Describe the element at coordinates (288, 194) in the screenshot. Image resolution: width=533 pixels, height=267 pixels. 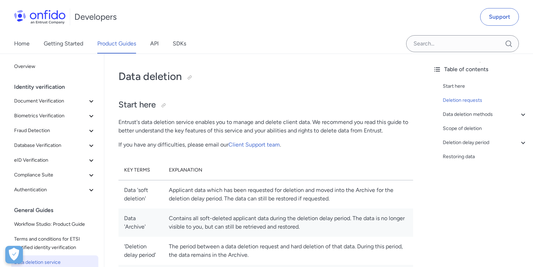
I see `td: Applicant data which has been requested for deletion and moved into the Archive for the deletion ...` at that location.